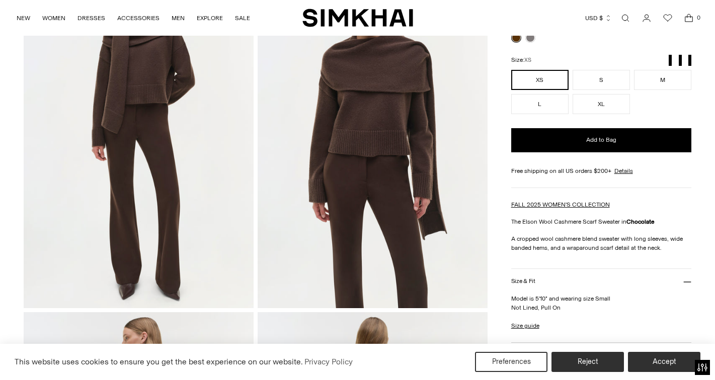 This screenshot has width=715, height=380. Describe the element at coordinates (540, 80) in the screenshot. I see `button: XS` at that location.